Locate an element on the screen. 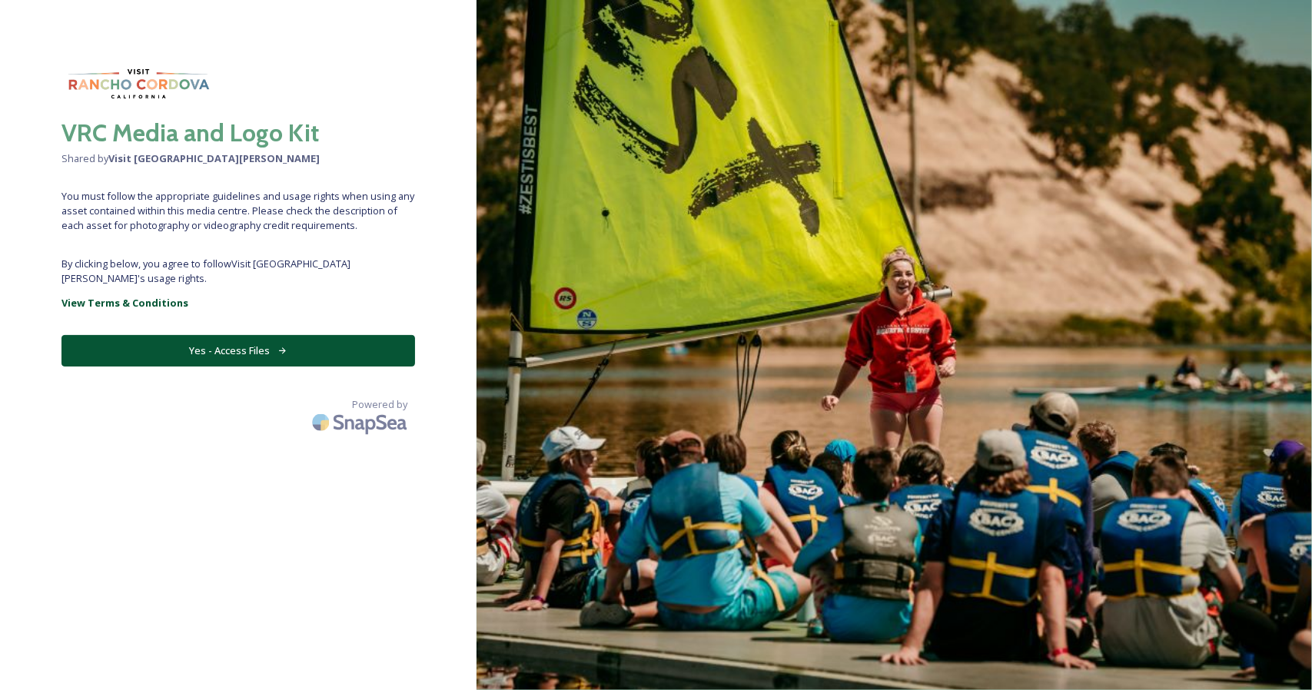 Image resolution: width=1312 pixels, height=690 pixels. h2: VRC Media and Logo Kit is located at coordinates (238, 133).